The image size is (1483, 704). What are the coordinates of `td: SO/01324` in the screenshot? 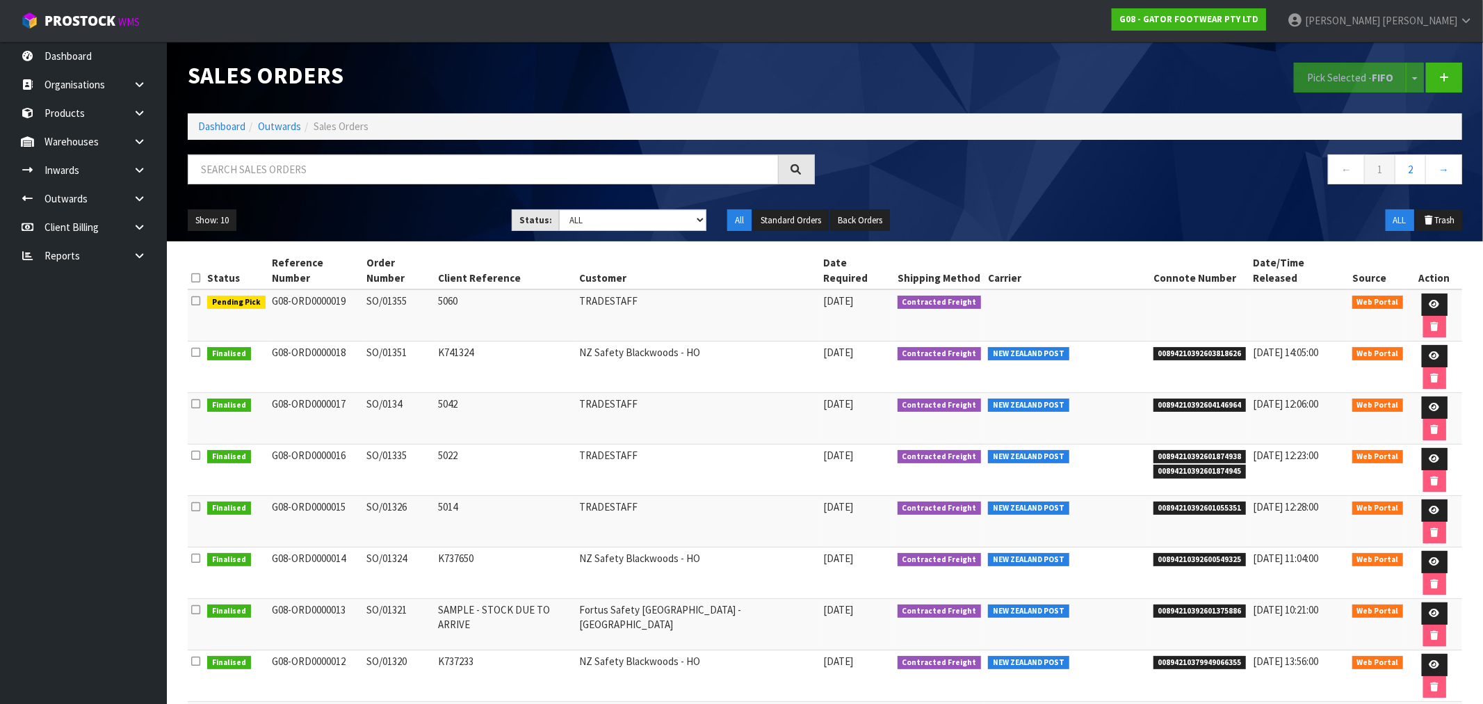 It's located at (399, 573).